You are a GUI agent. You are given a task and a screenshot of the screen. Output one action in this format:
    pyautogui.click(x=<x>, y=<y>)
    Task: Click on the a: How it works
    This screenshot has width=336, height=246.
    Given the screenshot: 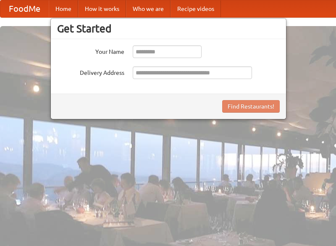 What is the action you would take?
    pyautogui.click(x=102, y=9)
    